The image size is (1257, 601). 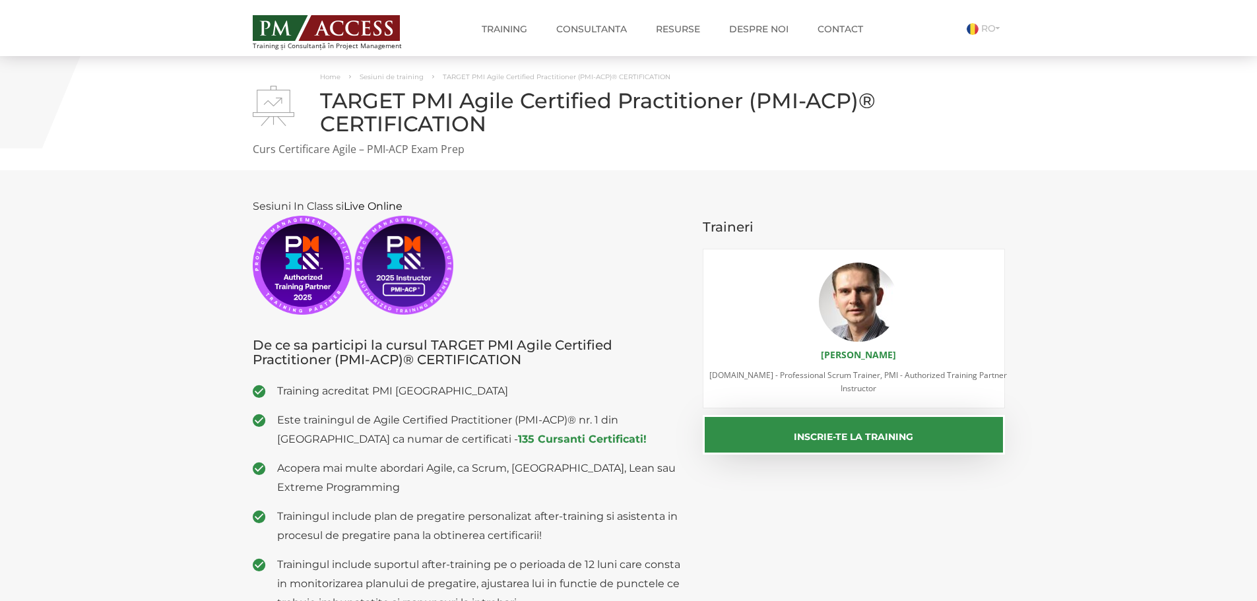 What do you see at coordinates (629, 112) in the screenshot?
I see `h1: TARGET PMI Agile Certified Practitioner (PMI-ACP)® CERTIFICATION` at bounding box center [629, 112].